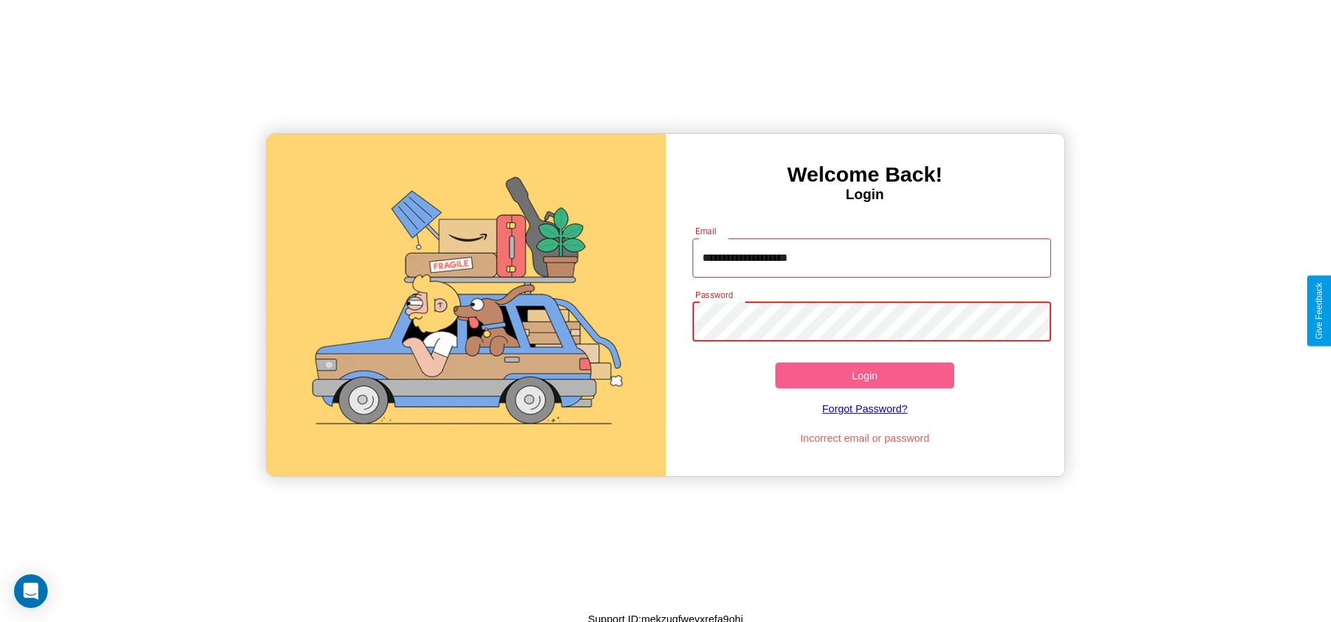 The height and width of the screenshot is (622, 1331). Describe the element at coordinates (865, 175) in the screenshot. I see `h3: Welcome Back!` at that location.